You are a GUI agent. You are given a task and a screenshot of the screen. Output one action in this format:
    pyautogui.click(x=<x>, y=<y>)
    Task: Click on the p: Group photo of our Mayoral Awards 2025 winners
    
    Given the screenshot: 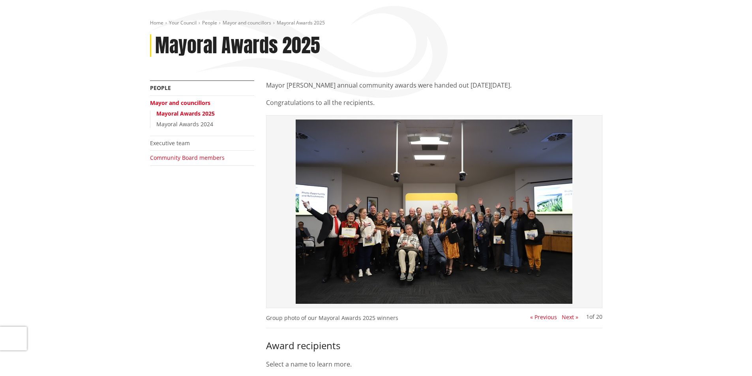 What is the action you would take?
    pyautogui.click(x=377, y=318)
    